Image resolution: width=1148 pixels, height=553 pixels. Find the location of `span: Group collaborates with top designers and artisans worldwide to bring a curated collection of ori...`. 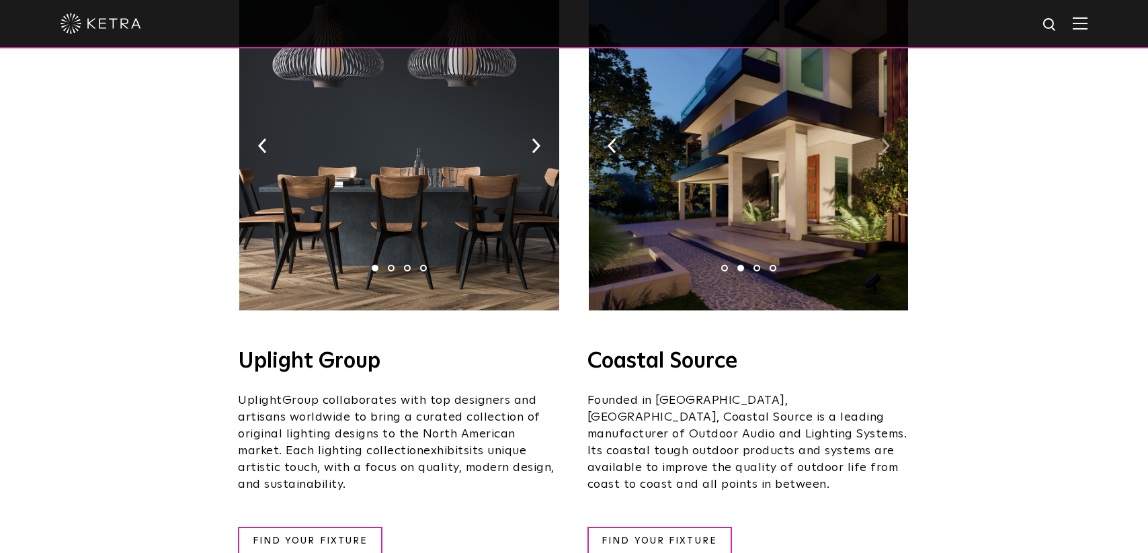

span: Group collaborates with top designers and artisans worldwide to bring a curated collection of ori... is located at coordinates (389, 425).